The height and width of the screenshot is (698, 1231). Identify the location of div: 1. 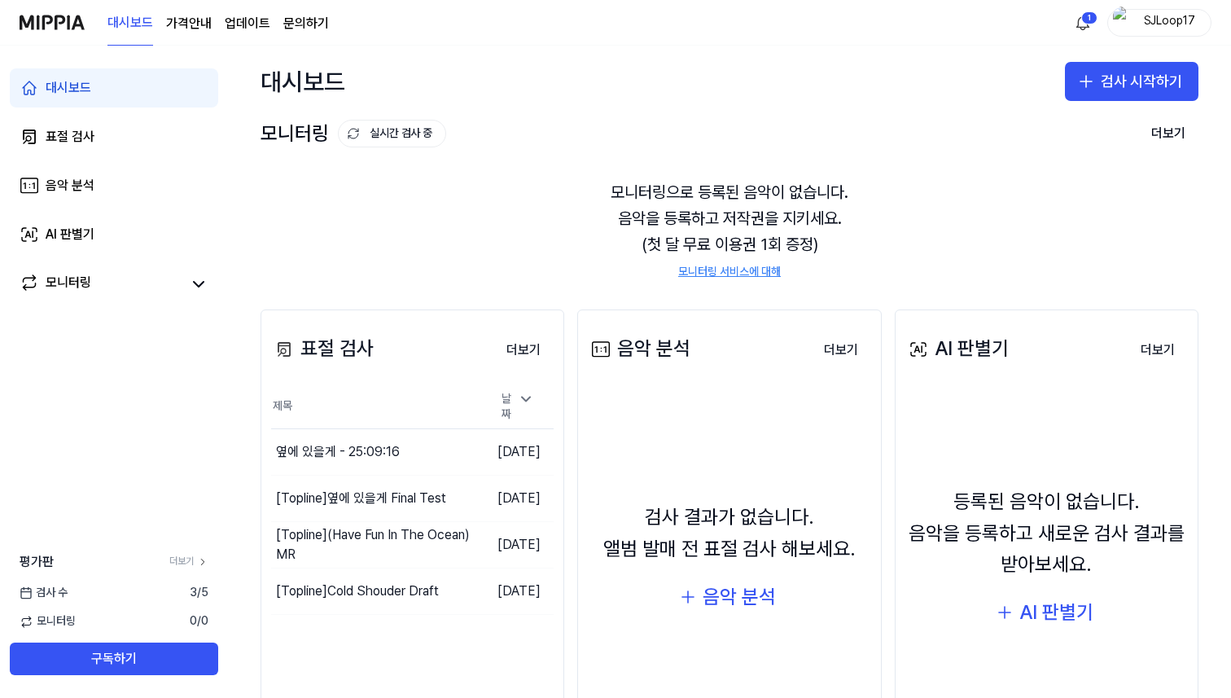
(1090, 18).